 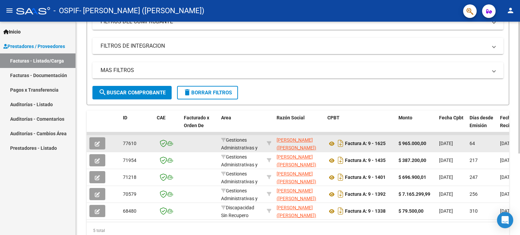 What do you see at coordinates (473, 211) in the screenshot?
I see `span: 310` at bounding box center [473, 211].